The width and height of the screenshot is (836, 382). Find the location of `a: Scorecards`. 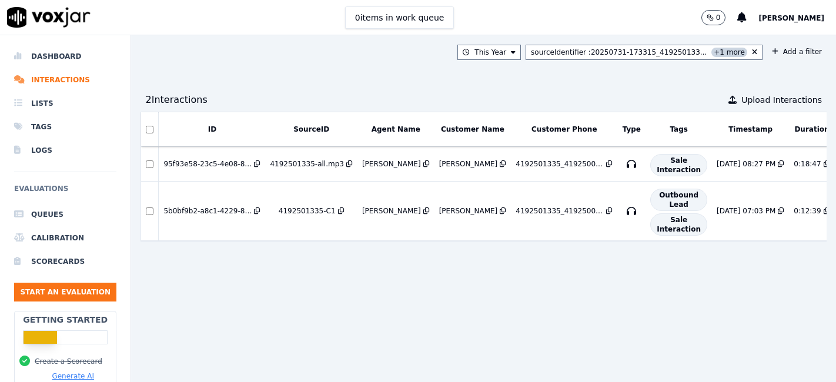

a: Scorecards is located at coordinates (65, 262).